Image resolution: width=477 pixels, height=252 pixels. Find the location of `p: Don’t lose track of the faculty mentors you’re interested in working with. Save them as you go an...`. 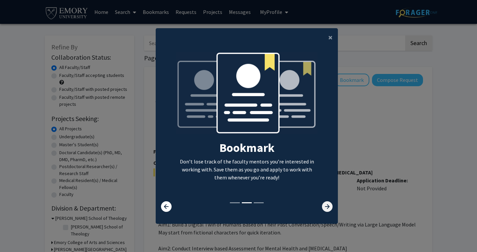

p: Don’t lose track of the faculty mentors you’re interested in working with. Save them as you go an... is located at coordinates (247, 169).